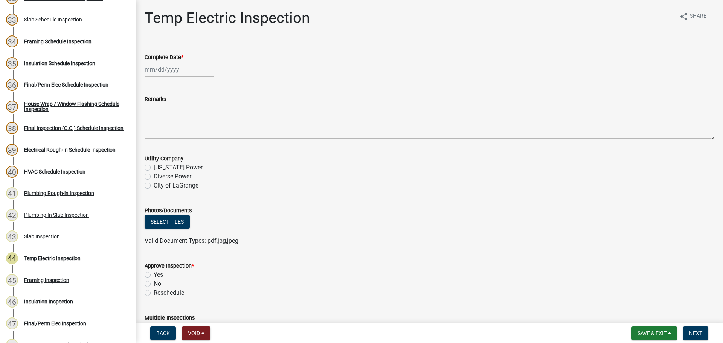  Describe the element at coordinates (74, 128) in the screenshot. I see `div: Final Inspection (C.O.) Schedule Inspection` at that location.